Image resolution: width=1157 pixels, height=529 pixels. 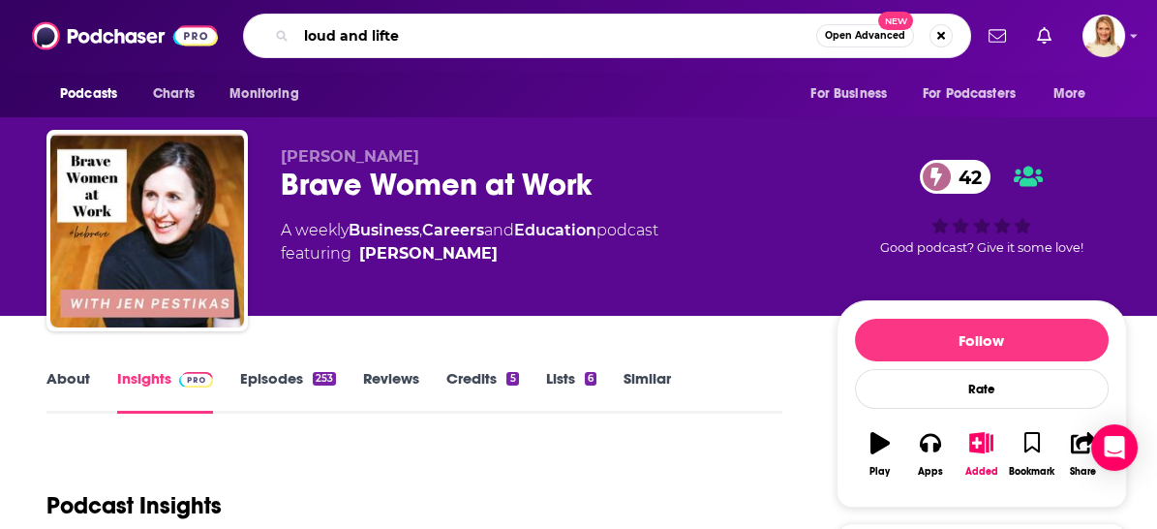 I want to click on span: Good podcast? Give it some love!, so click(x=982, y=247).